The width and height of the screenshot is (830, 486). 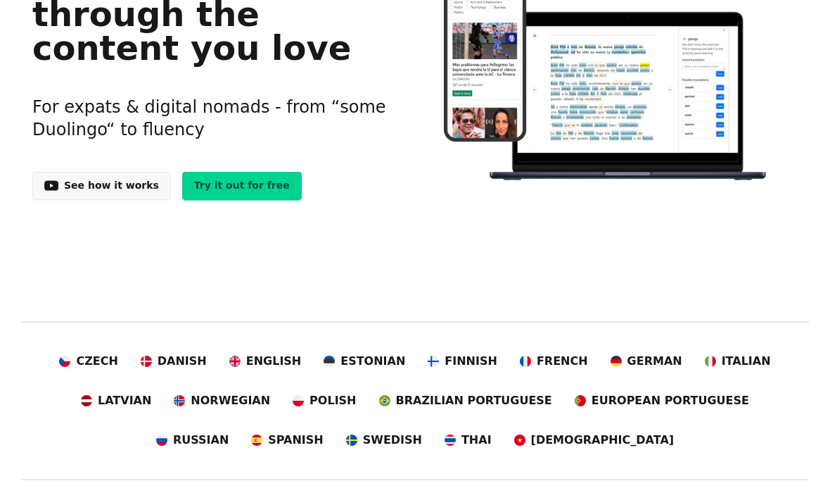 I want to click on span: Latvian, so click(x=125, y=401).